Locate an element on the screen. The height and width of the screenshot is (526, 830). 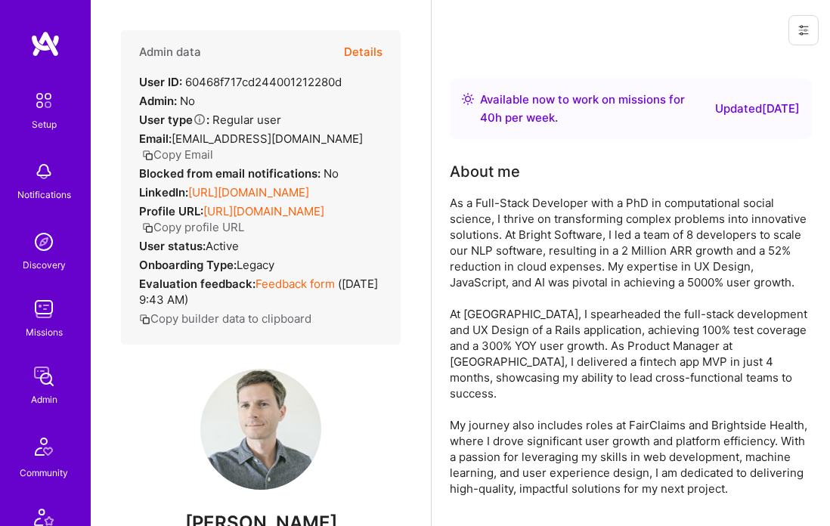
span: Active is located at coordinates (222, 246).